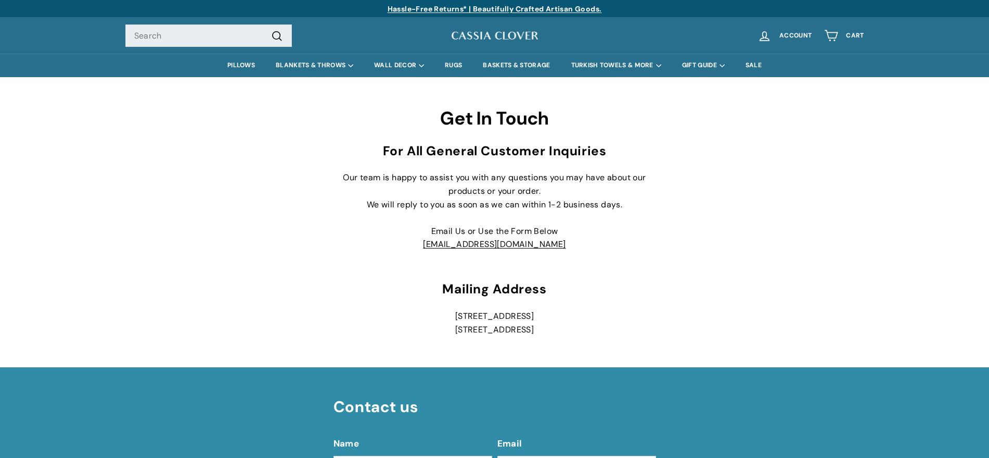  What do you see at coordinates (855, 35) in the screenshot?
I see `span: Cart` at bounding box center [855, 35].